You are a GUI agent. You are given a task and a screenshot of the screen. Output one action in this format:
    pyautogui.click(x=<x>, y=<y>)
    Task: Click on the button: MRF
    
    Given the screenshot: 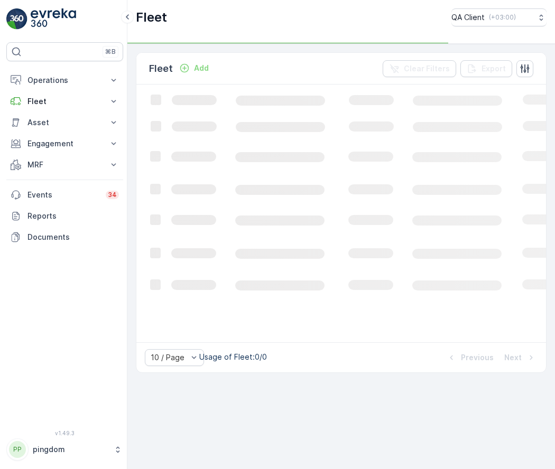 What is the action you would take?
    pyautogui.click(x=64, y=165)
    